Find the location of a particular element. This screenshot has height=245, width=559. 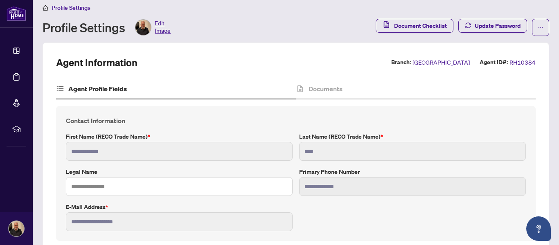

span: Edit Image is located at coordinates (162, 27).